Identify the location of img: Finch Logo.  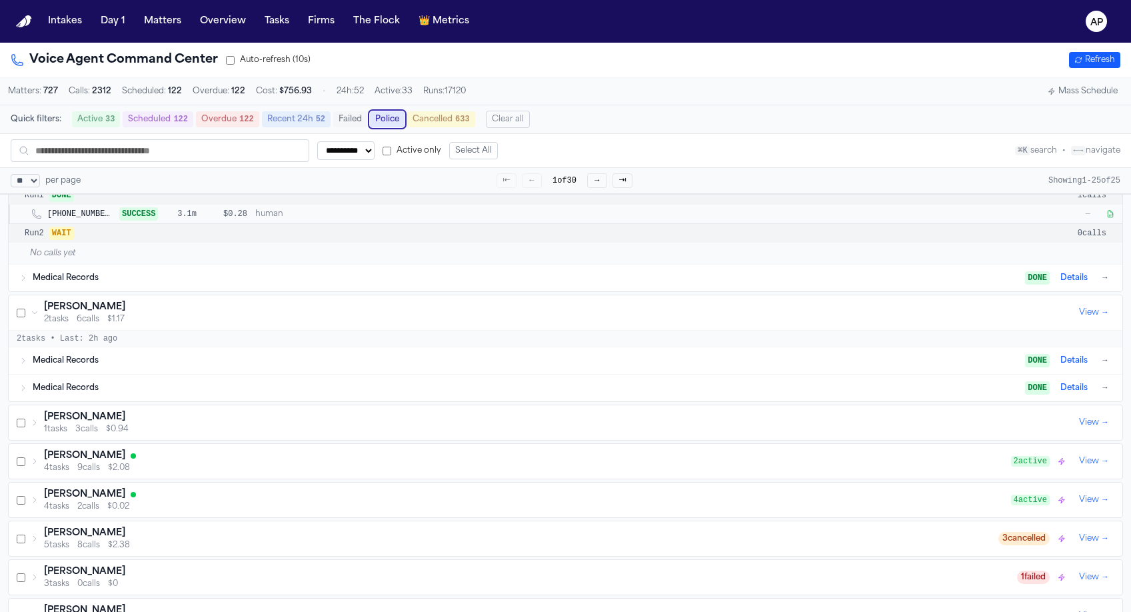
(24, 21).